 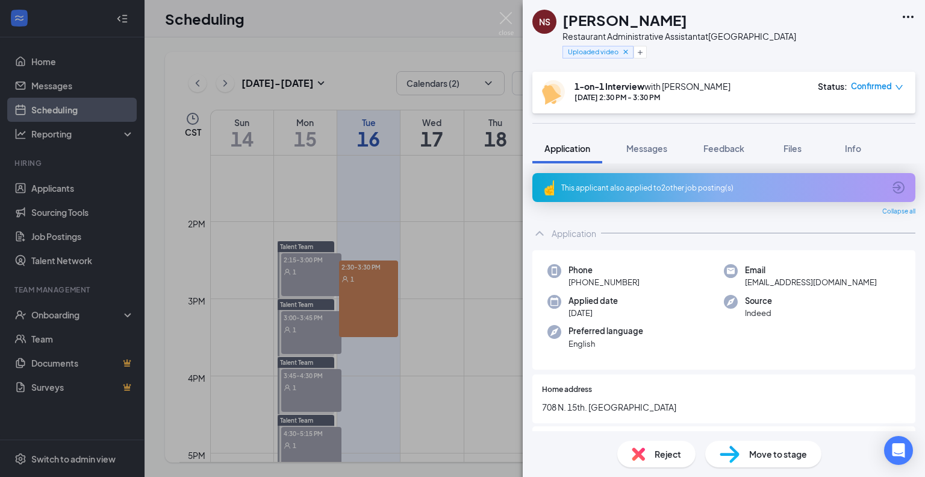 I want to click on span: Collapse all, so click(x=899, y=211).